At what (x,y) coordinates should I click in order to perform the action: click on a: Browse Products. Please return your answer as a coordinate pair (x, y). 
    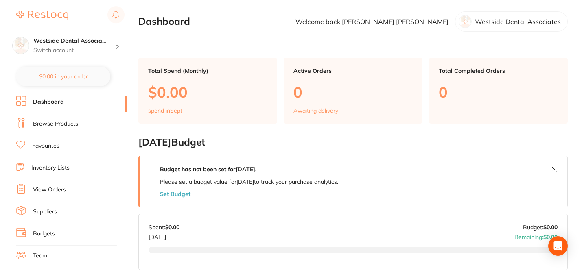
    Looking at the image, I should click on (55, 124).